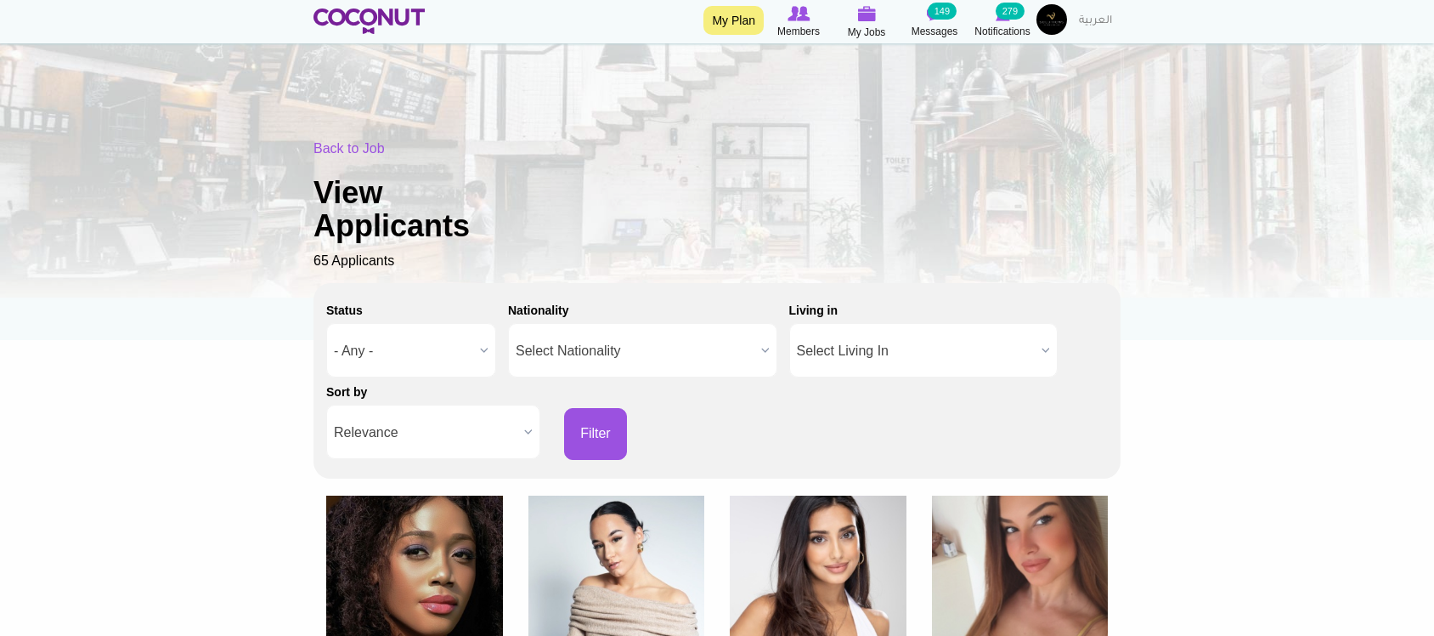  I want to click on span: Notifications, so click(1002, 31).